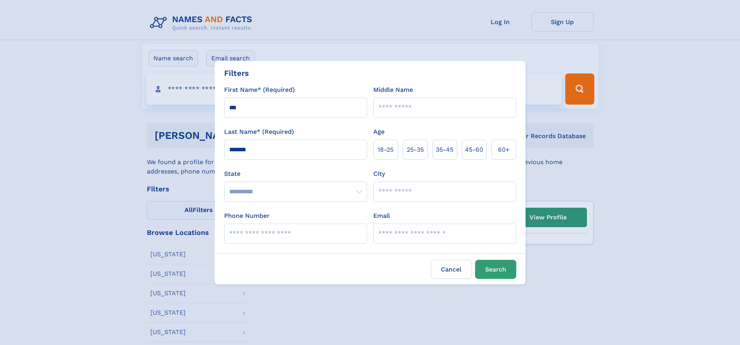 This screenshot has height=345, width=740. What do you see at coordinates (451, 269) in the screenshot?
I see `label: Cancel` at bounding box center [451, 269].